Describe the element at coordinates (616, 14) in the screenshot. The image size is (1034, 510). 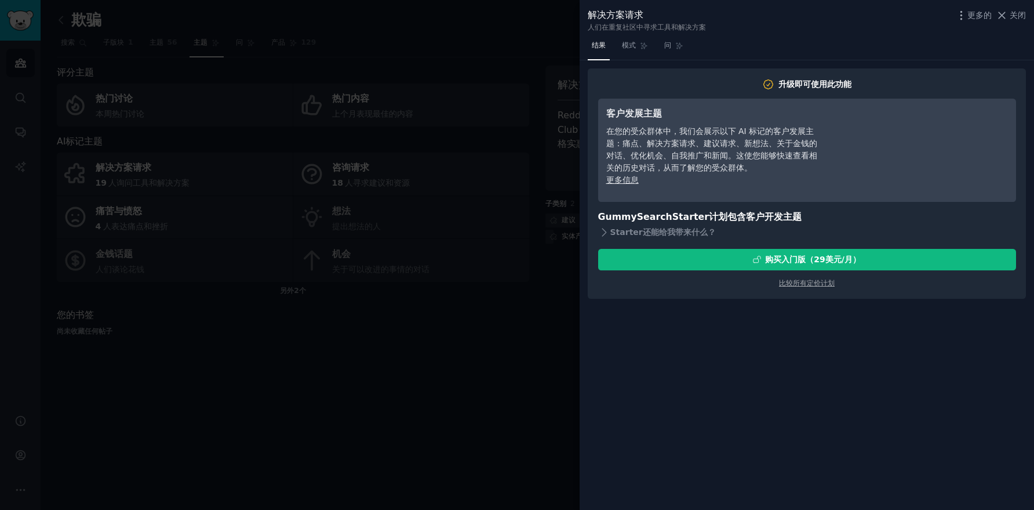
I see `font: 解决方案请求` at that location.